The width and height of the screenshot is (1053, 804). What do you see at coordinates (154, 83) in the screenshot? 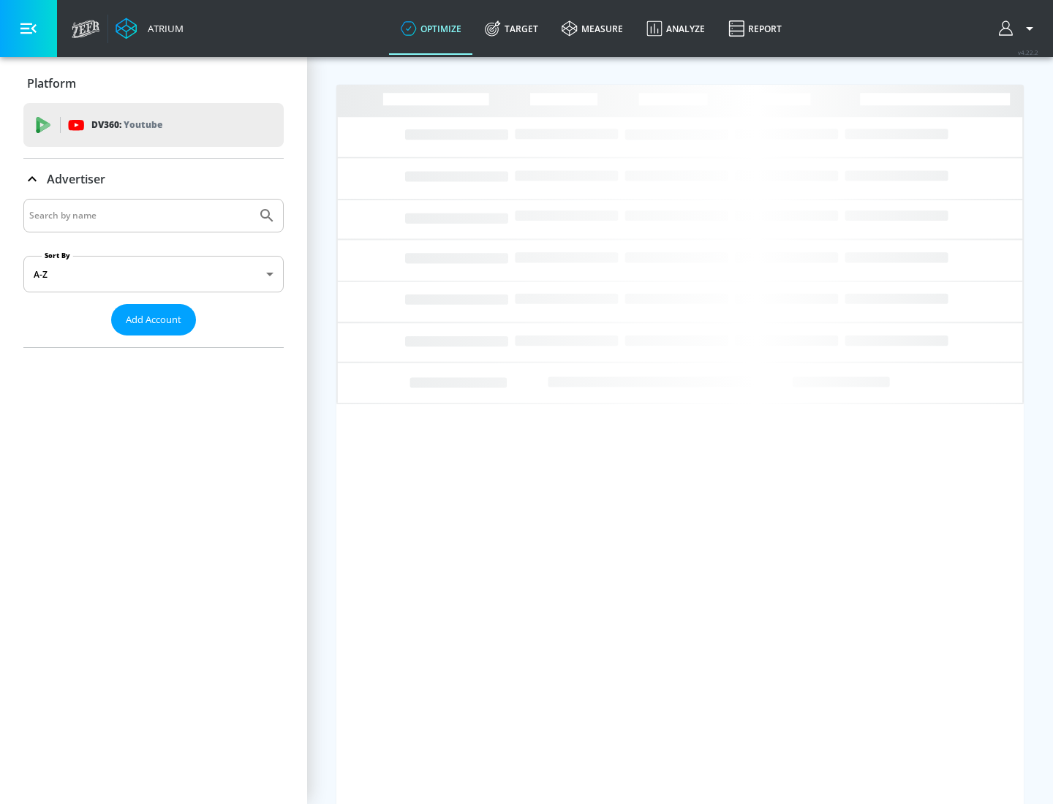
I see `div: Platform` at bounding box center [154, 83].